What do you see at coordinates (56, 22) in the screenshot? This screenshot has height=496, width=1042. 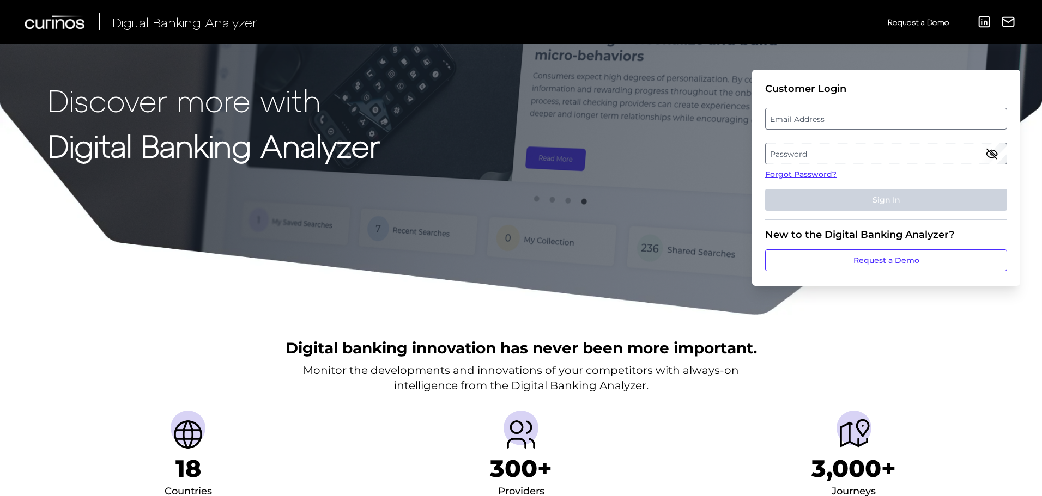 I see `img: Curinos` at bounding box center [56, 22].